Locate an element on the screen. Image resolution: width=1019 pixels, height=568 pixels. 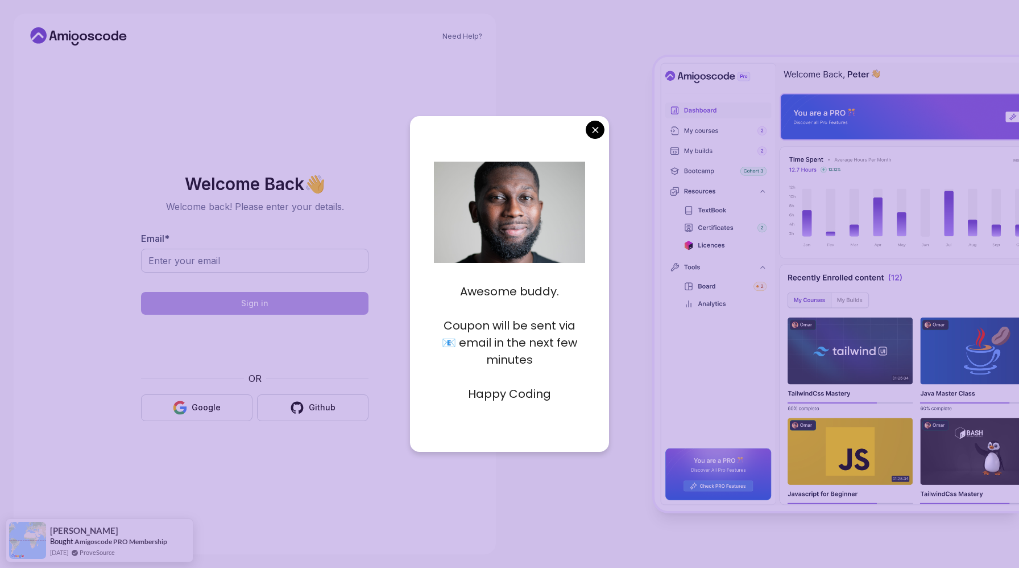
label: Email * is located at coordinates (155, 238).